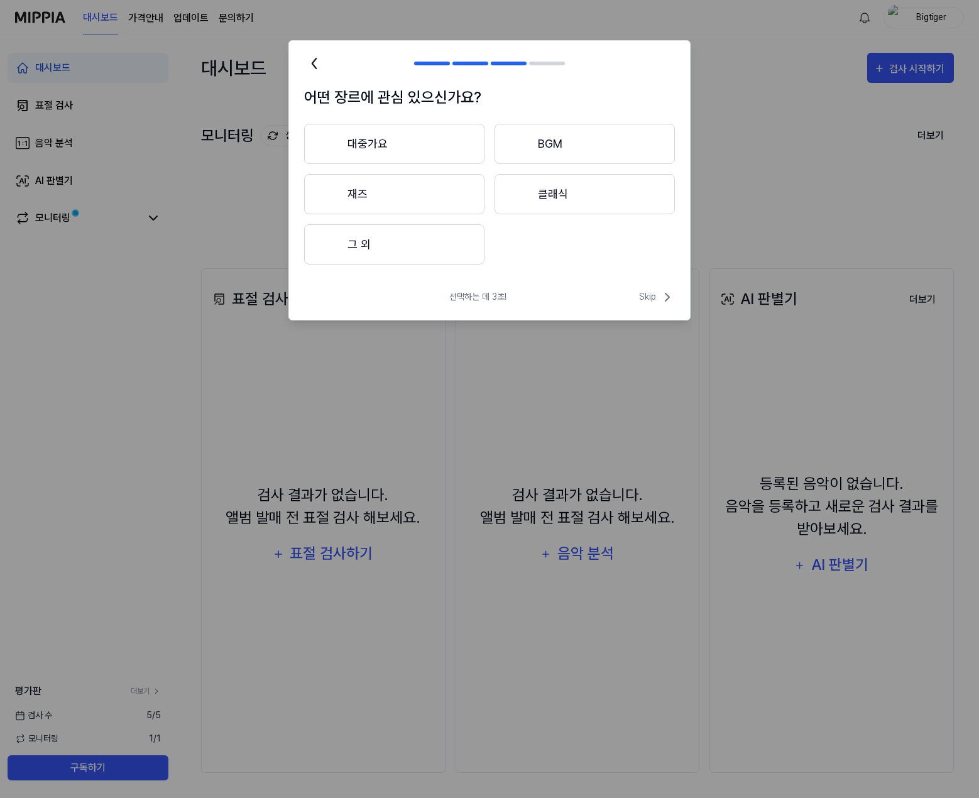 The width and height of the screenshot is (979, 798). What do you see at coordinates (656, 297) in the screenshot?
I see `button: Skip` at bounding box center [656, 297].